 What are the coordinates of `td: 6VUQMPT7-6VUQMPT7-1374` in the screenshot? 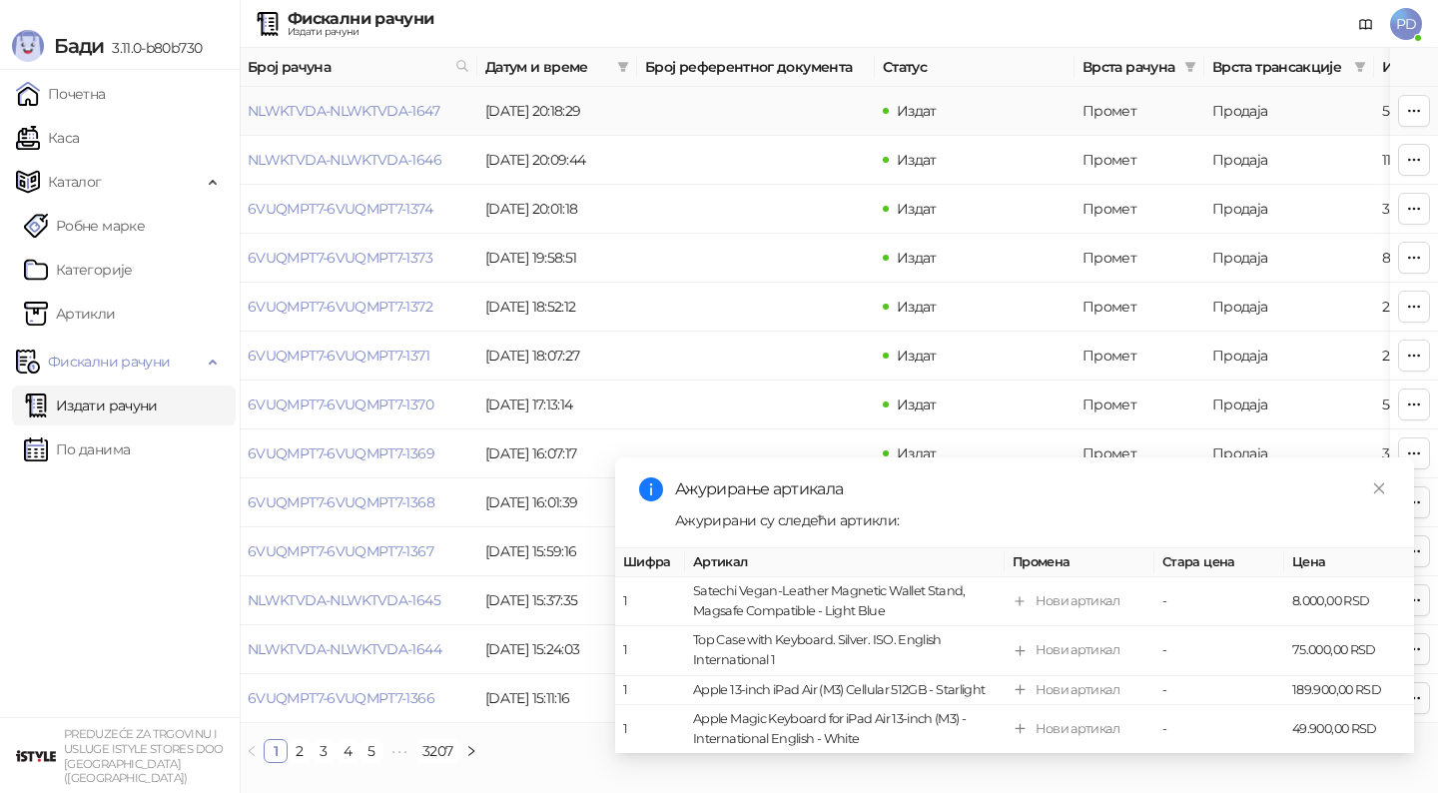 It's located at (358, 209).